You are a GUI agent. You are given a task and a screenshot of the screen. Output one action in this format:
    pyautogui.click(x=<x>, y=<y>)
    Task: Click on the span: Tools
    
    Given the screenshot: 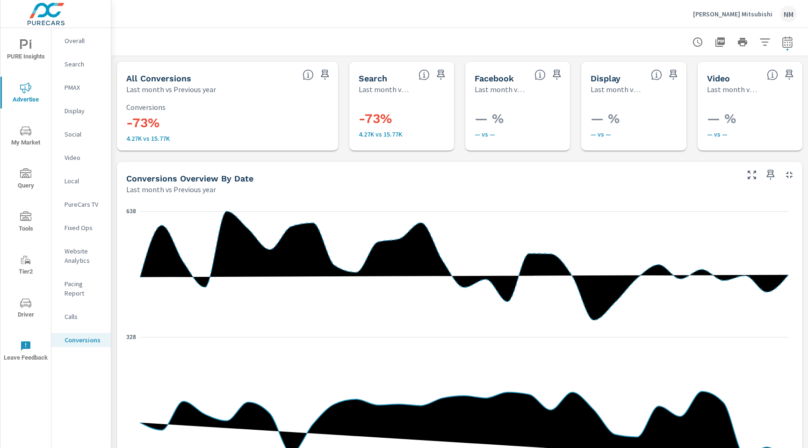 What is the action you would take?
    pyautogui.click(x=26, y=222)
    